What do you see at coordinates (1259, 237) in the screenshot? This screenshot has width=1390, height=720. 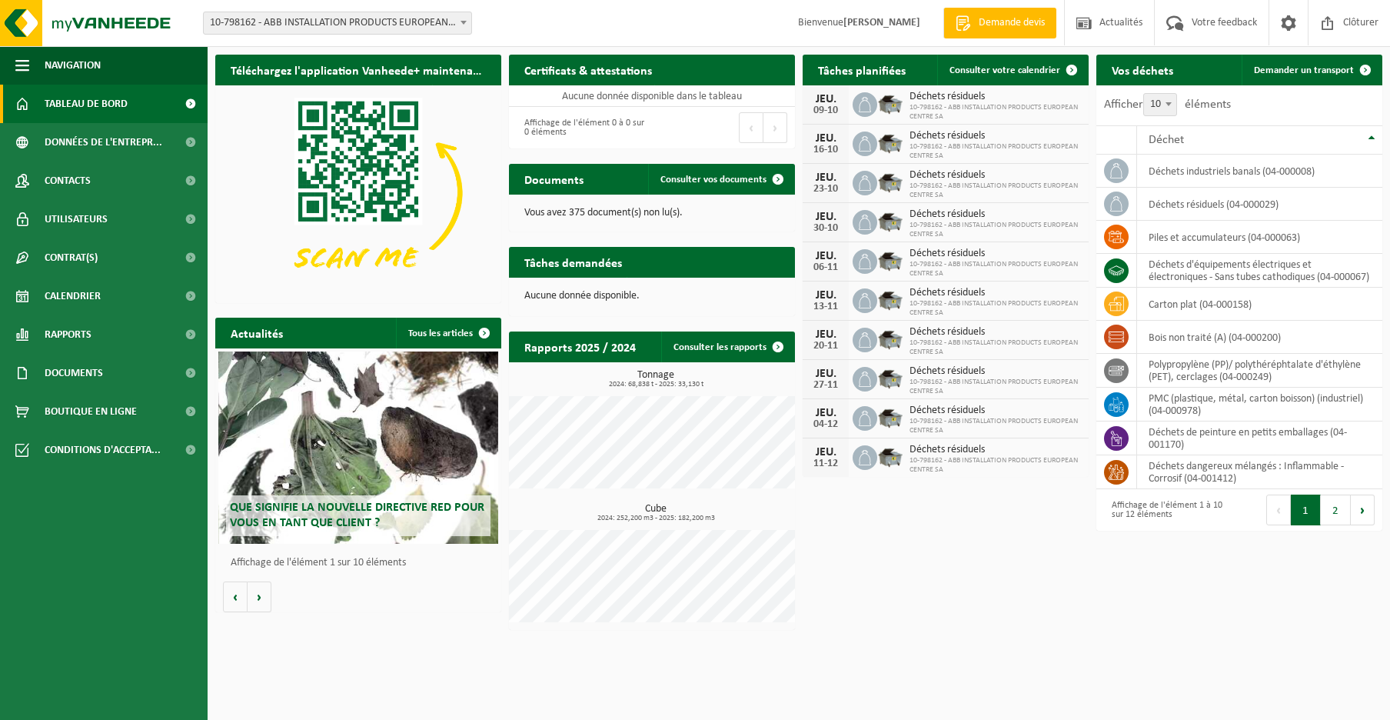 I see `td: Piles et accumulateurs (04-000063)` at bounding box center [1259, 237].